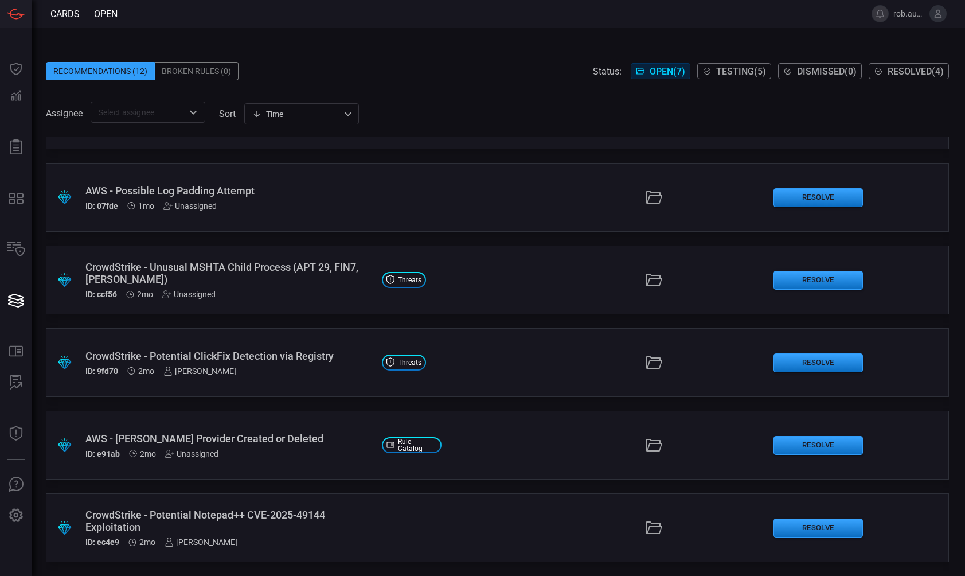 The width and height of the screenshot is (965, 576). What do you see at coordinates (106, 14) in the screenshot?
I see `span: open` at bounding box center [106, 14].